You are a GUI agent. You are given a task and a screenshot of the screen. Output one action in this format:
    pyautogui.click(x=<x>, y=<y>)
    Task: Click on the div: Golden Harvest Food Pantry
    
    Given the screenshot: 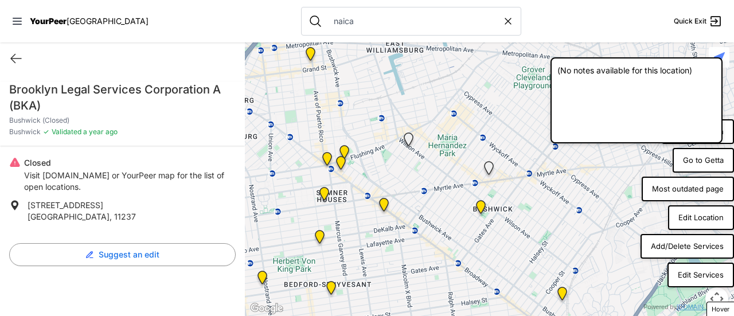 What is the action you would take?
    pyautogui.click(x=319, y=239)
    